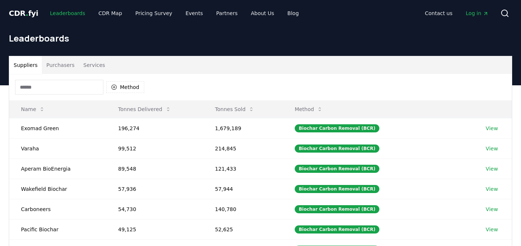  What do you see at coordinates (260, 38) in the screenshot?
I see `h1: Leaderboards` at bounding box center [260, 38].